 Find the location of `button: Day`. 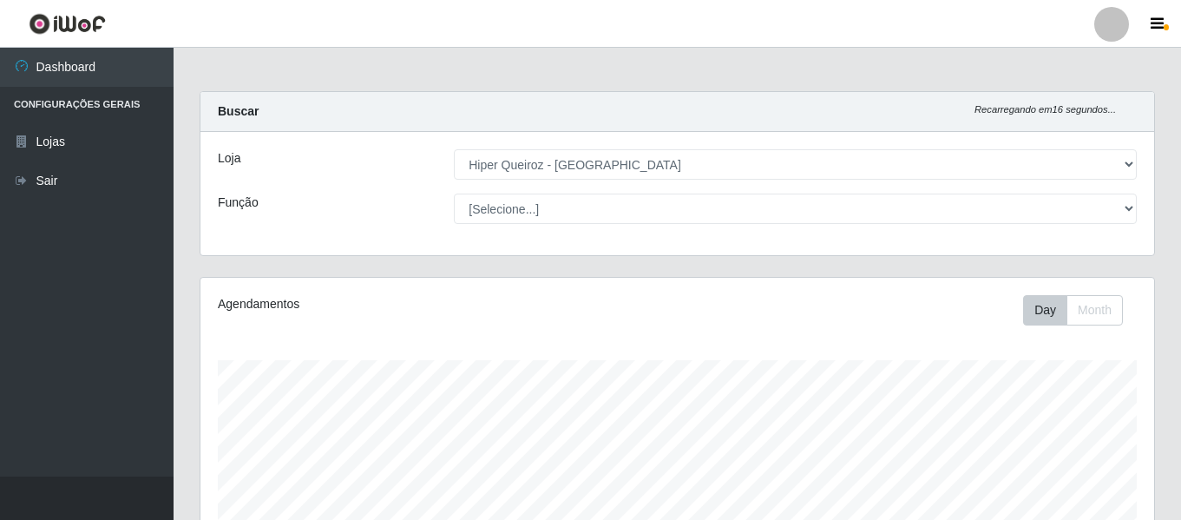

button: Day is located at coordinates (1045, 310).